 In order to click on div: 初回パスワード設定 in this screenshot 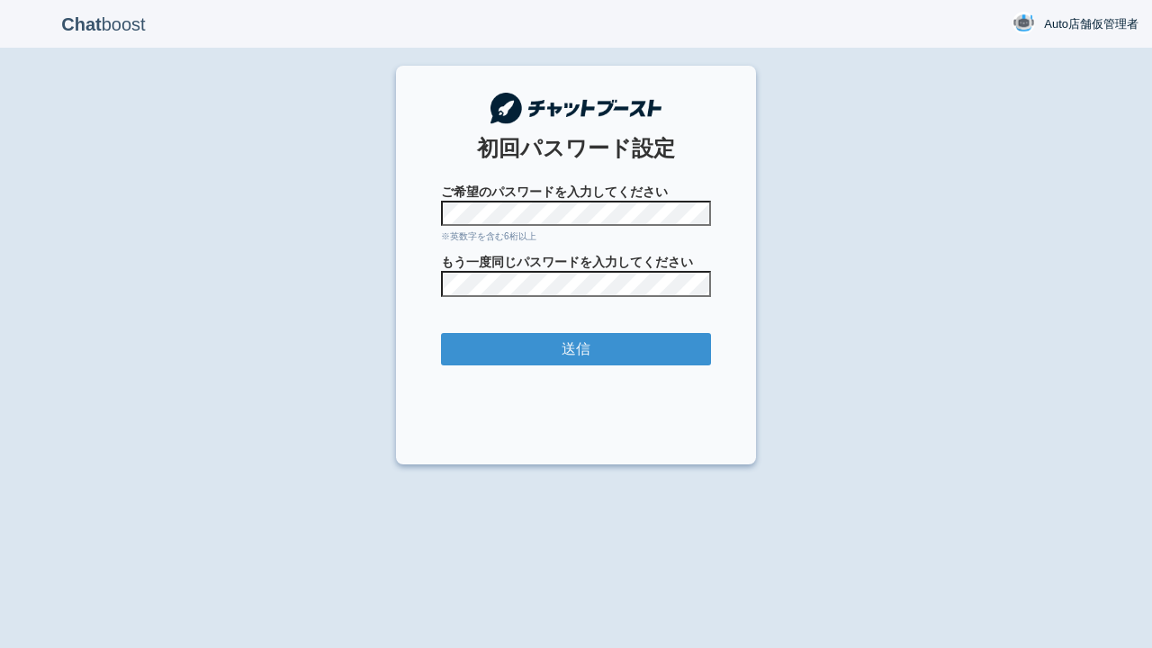, I will do `click(576, 149)`.